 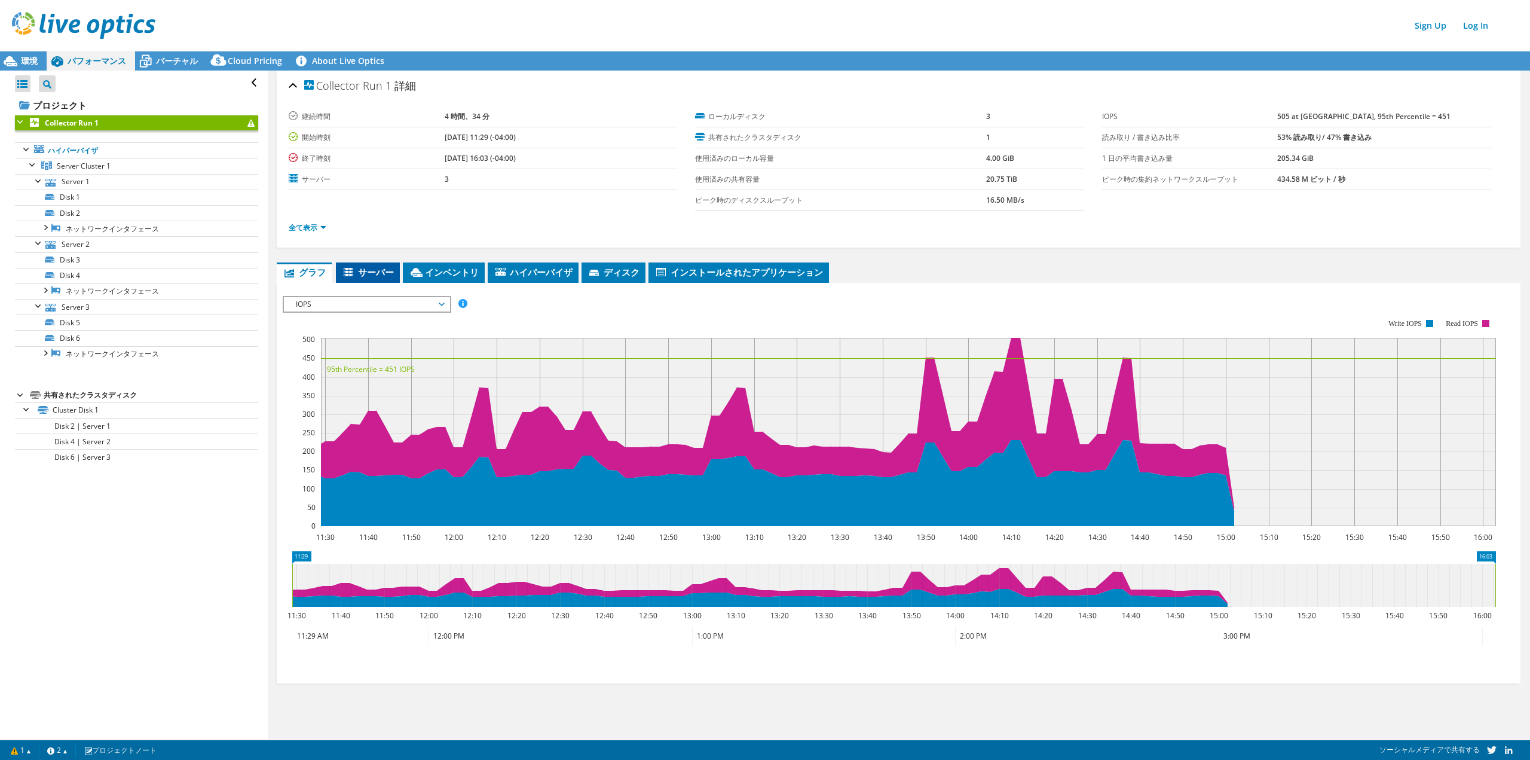 I want to click on b: 4 時間、34 分, so click(x=467, y=116).